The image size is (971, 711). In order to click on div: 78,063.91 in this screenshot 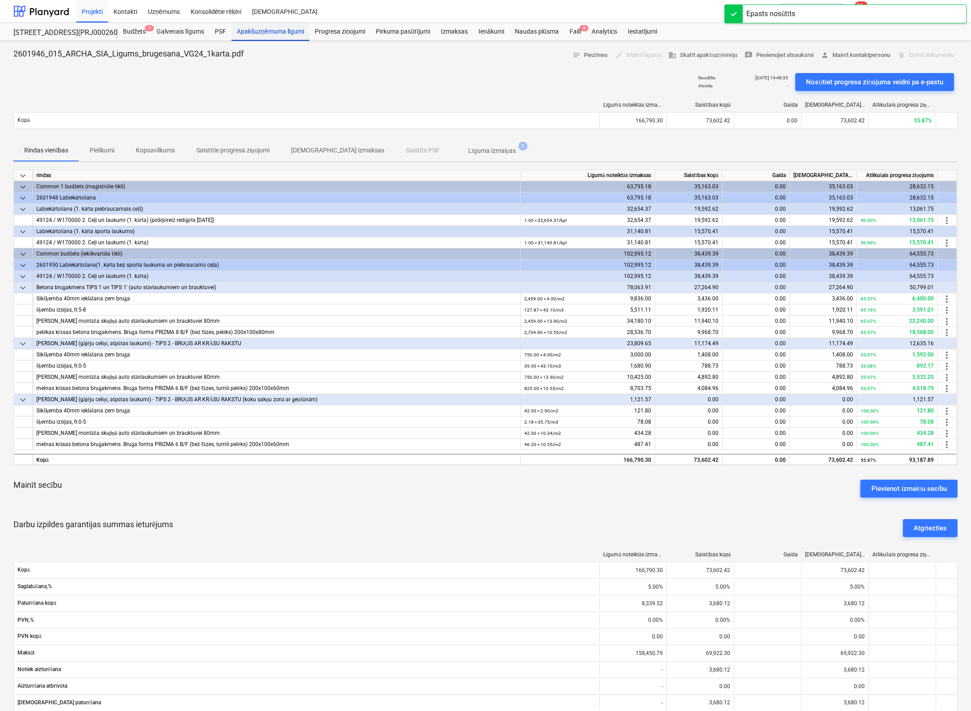, I will do `click(588, 287)`.